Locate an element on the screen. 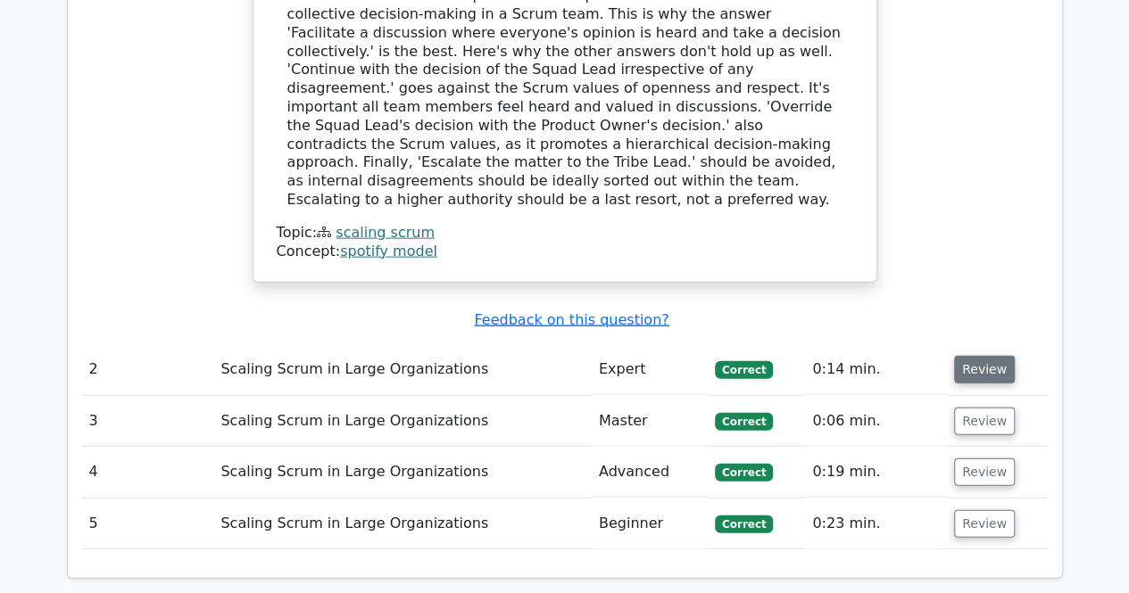  td: 3 is located at coordinates (148, 421).